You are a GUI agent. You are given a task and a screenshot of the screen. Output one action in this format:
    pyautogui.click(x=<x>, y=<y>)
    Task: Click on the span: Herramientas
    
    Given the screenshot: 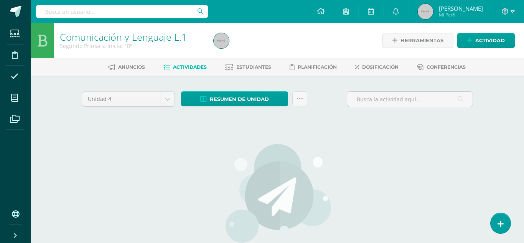 What is the action you would take?
    pyautogui.click(x=422, y=40)
    